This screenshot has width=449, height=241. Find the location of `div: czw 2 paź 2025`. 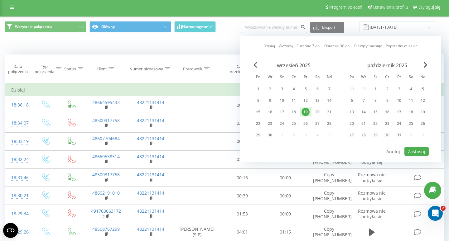

div: czw 2 paź 2025 is located at coordinates (387, 89).